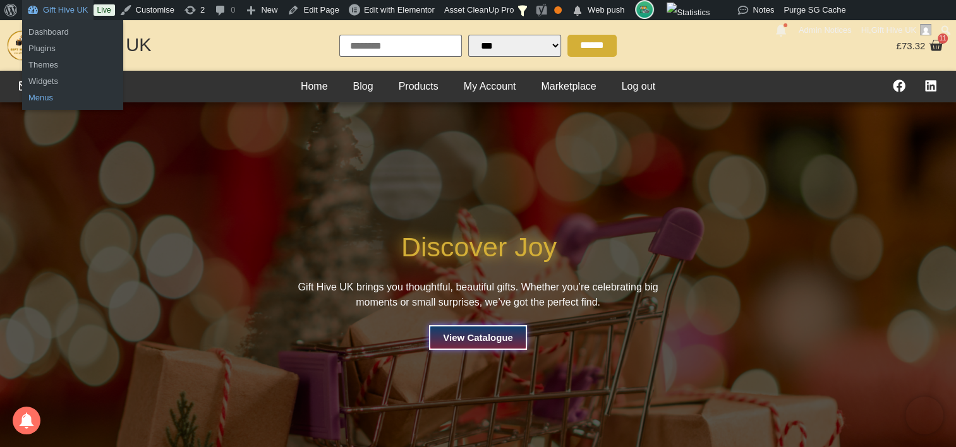  What do you see at coordinates (73, 32) in the screenshot?
I see `a: Dashboard` at bounding box center [73, 32].